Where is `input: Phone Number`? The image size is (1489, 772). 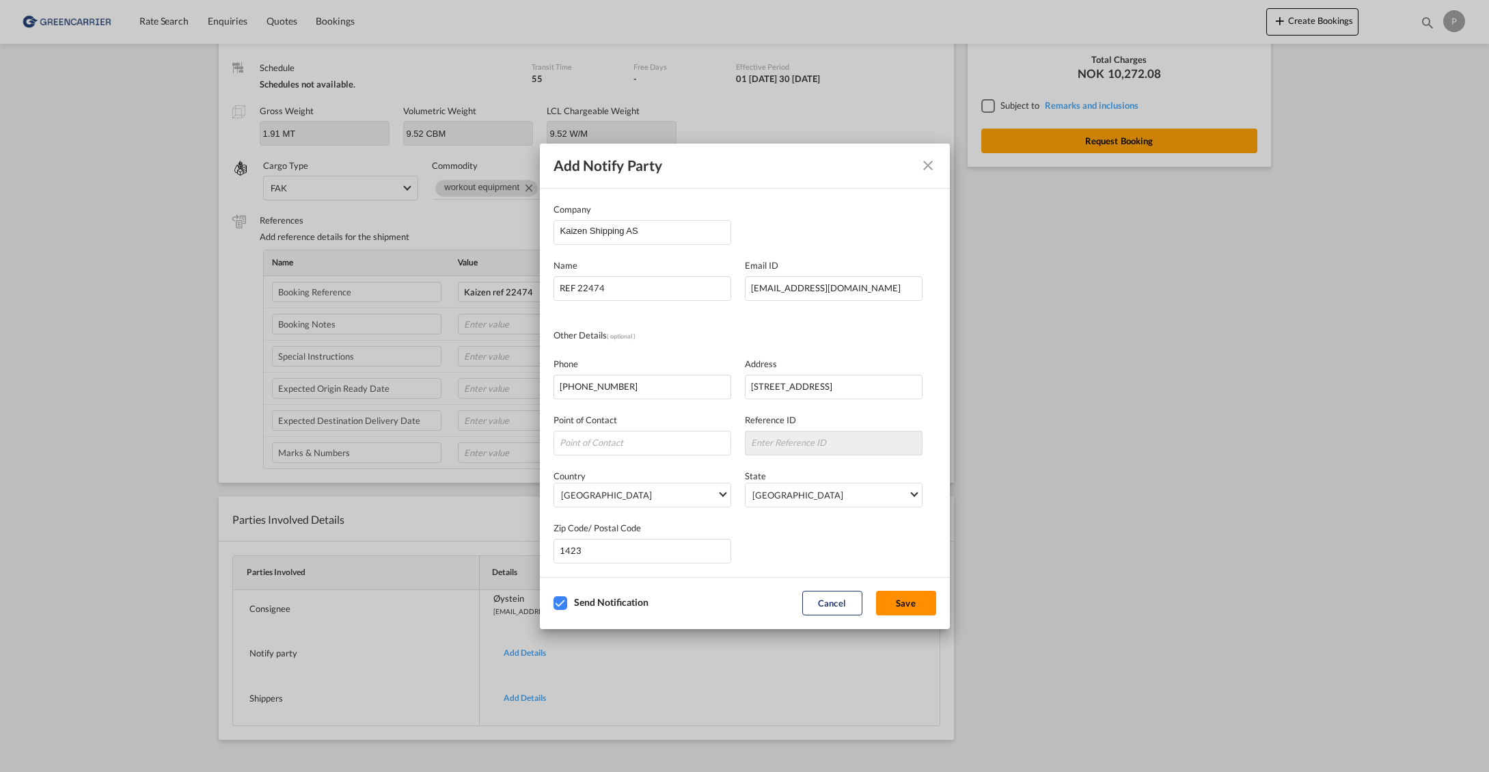
input: Phone Number is located at coordinates (642, 387).